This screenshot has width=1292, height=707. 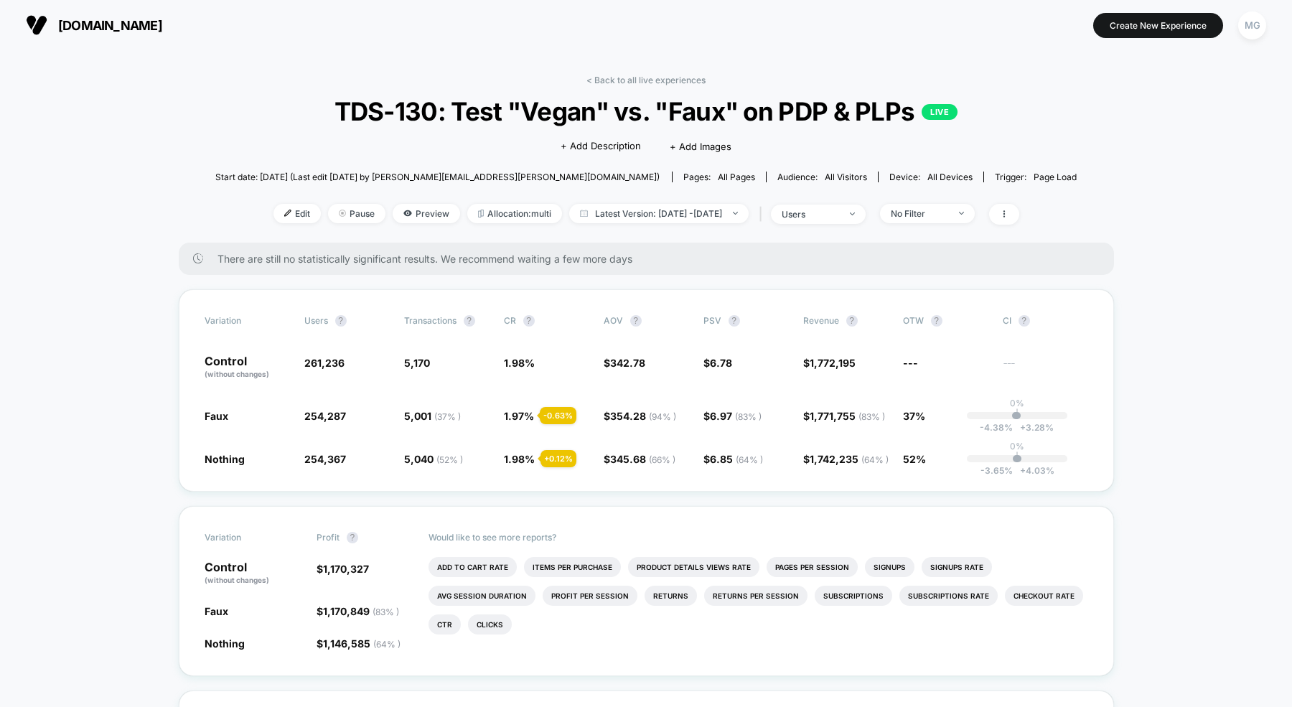 What do you see at coordinates (613, 320) in the screenshot?
I see `span: AOV` at bounding box center [613, 320].